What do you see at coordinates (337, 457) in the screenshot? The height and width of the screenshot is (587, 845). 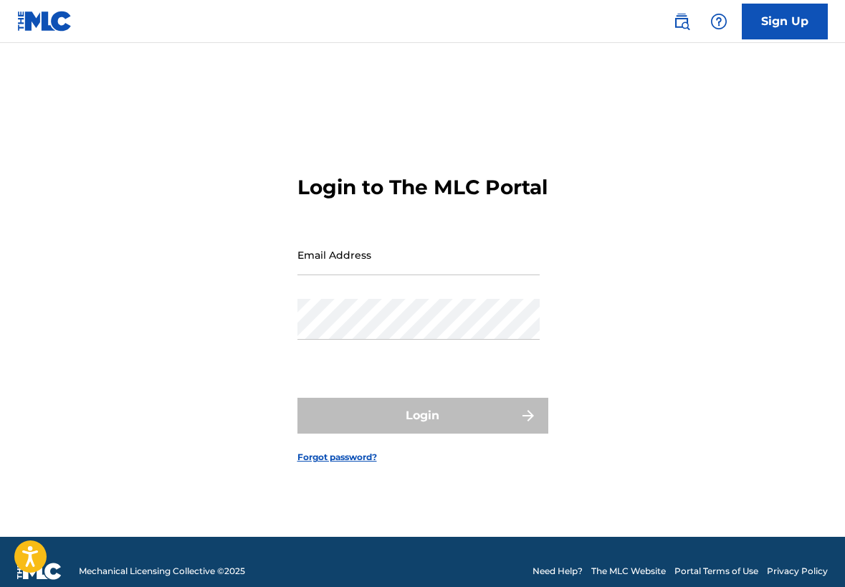 I see `a: Forgot password?` at bounding box center [337, 457].